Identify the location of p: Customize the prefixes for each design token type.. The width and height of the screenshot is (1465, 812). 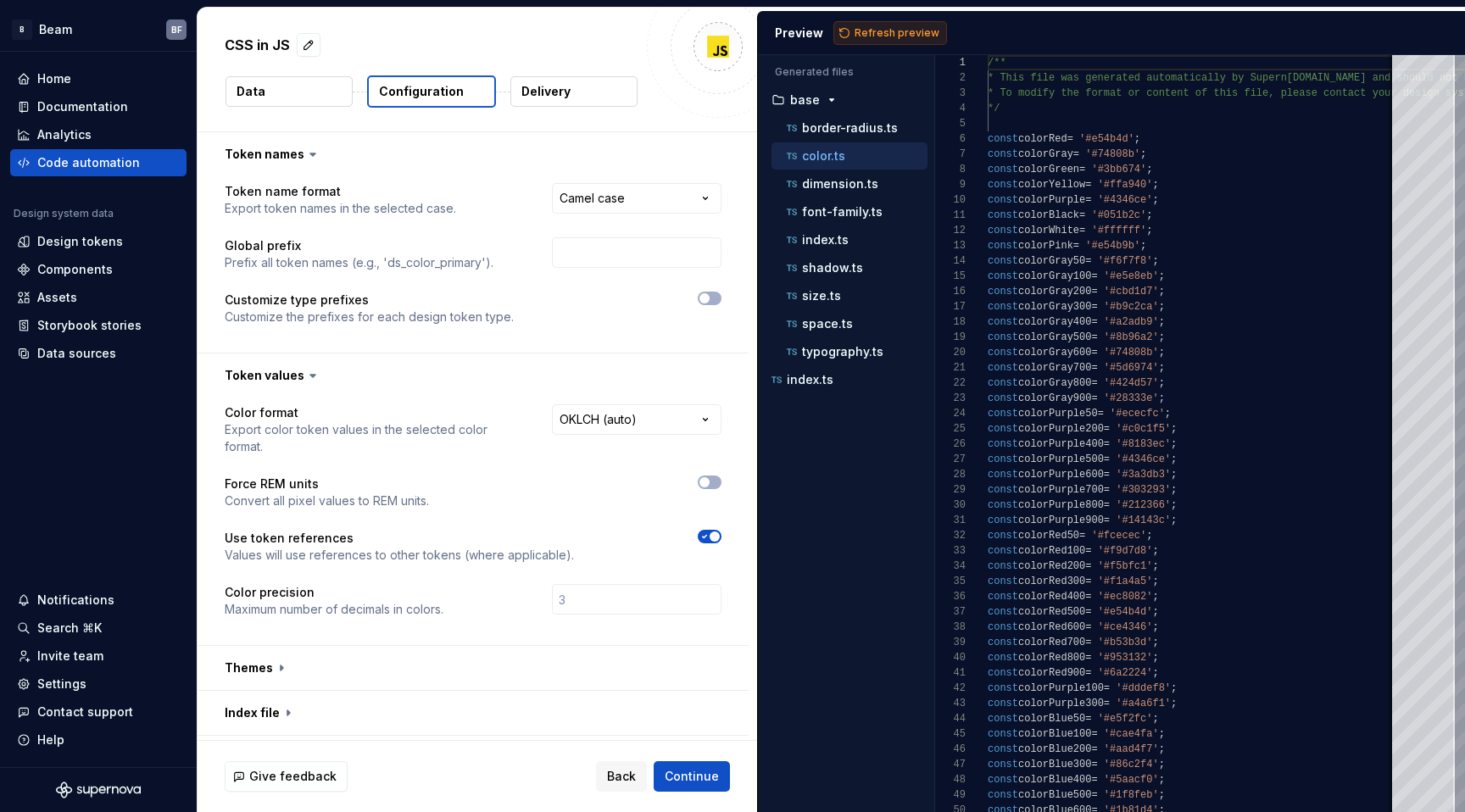
(369, 317).